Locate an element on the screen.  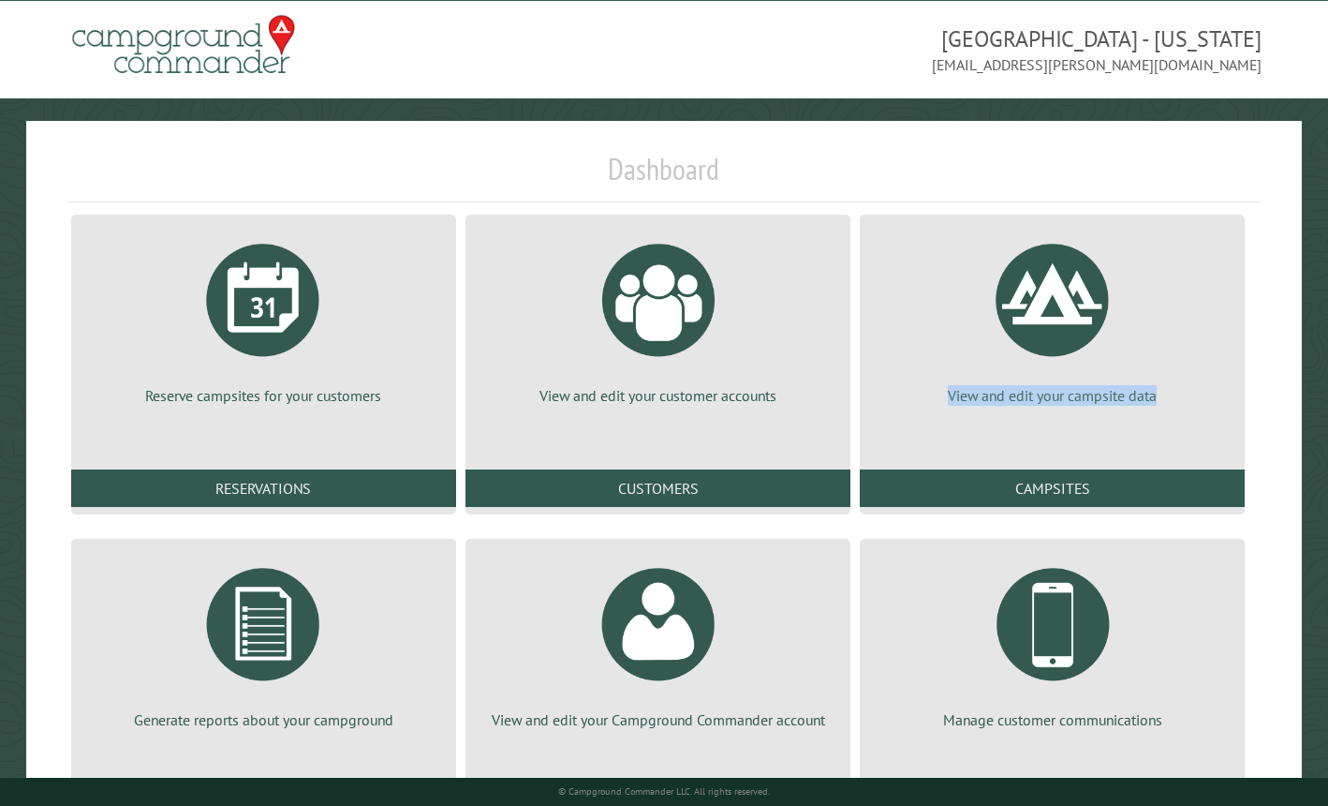
a: Generate reports about your campground is located at coordinates (263, 642).